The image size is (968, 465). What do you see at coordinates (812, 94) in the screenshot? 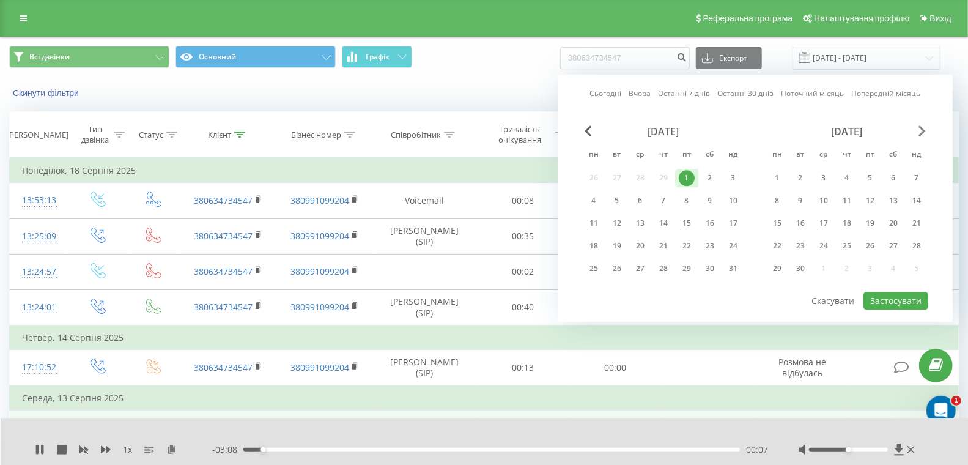
I see `a: Поточний місяць` at bounding box center [812, 94].